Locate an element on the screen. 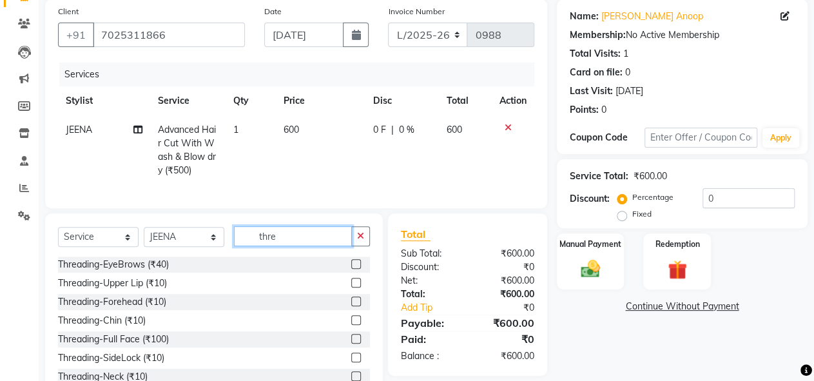 The width and height of the screenshot is (814, 381). div: Threading-Full Face (₹100) is located at coordinates (113, 339).